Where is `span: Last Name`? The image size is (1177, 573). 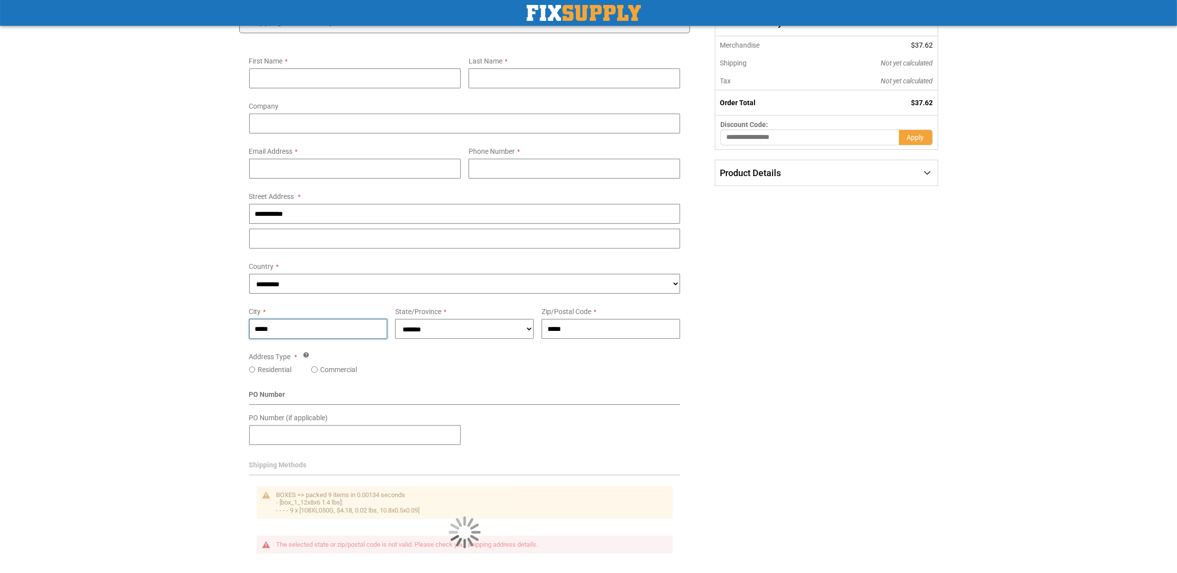
span: Last Name is located at coordinates (485, 61).